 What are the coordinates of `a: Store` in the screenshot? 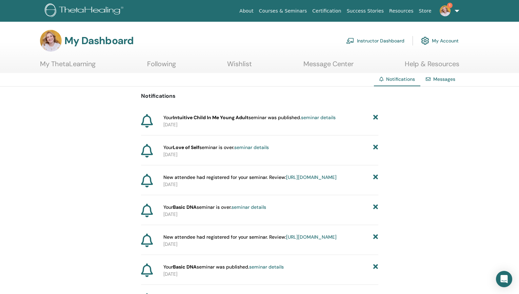 It's located at (425, 11).